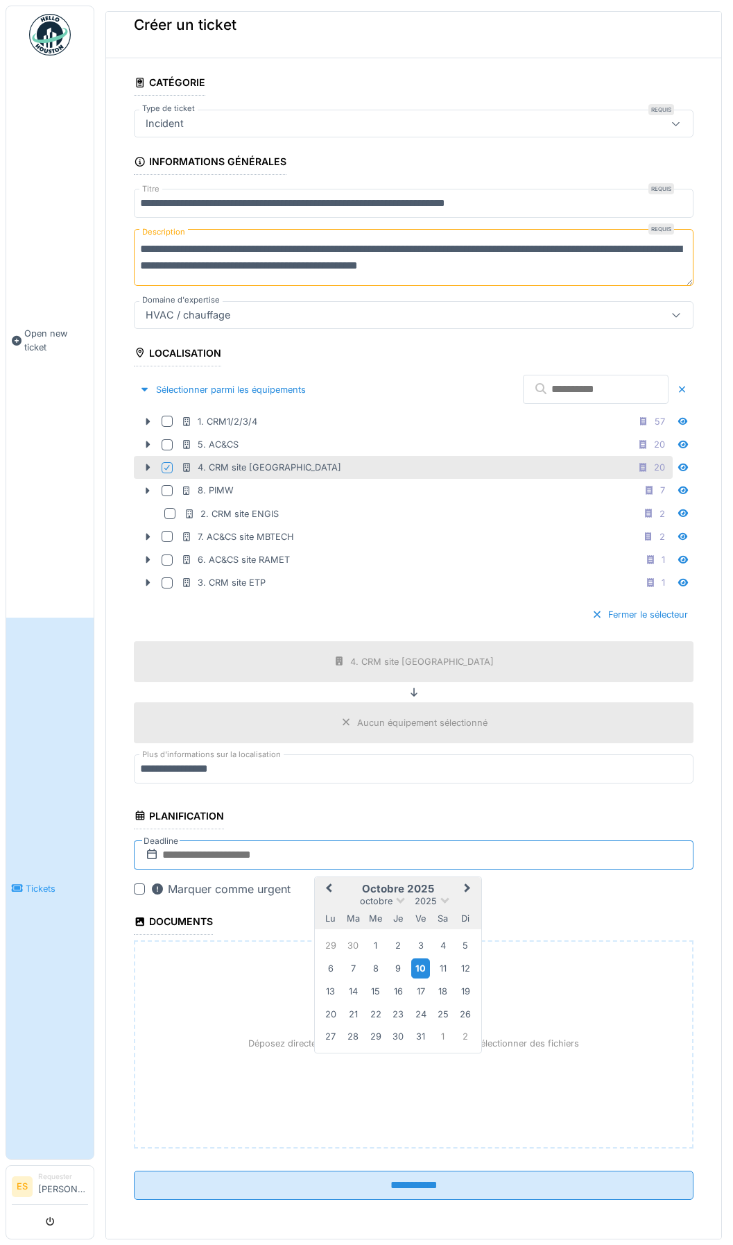 This screenshot has width=733, height=1245. I want to click on label: Deadline, so click(161, 841).